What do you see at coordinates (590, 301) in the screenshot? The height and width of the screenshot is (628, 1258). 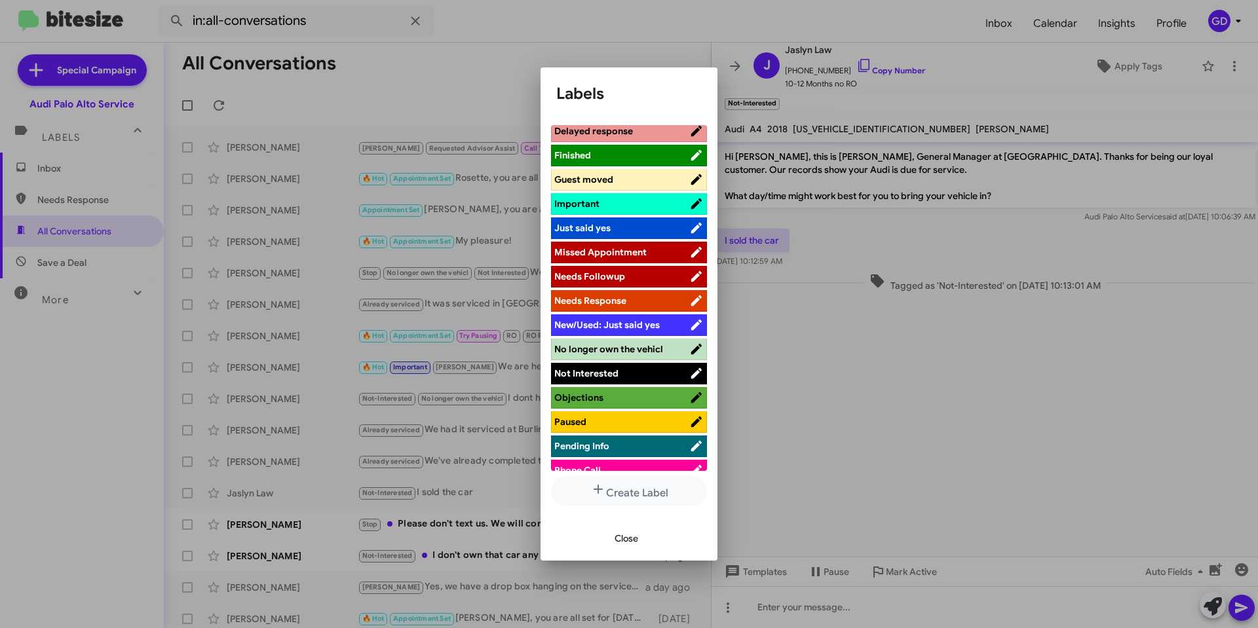 I see `span: Needs Response` at bounding box center [590, 301].